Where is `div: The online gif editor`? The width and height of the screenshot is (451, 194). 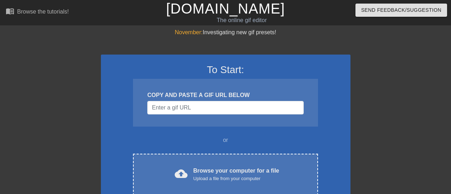
div: The online gif editor is located at coordinates (242, 20).